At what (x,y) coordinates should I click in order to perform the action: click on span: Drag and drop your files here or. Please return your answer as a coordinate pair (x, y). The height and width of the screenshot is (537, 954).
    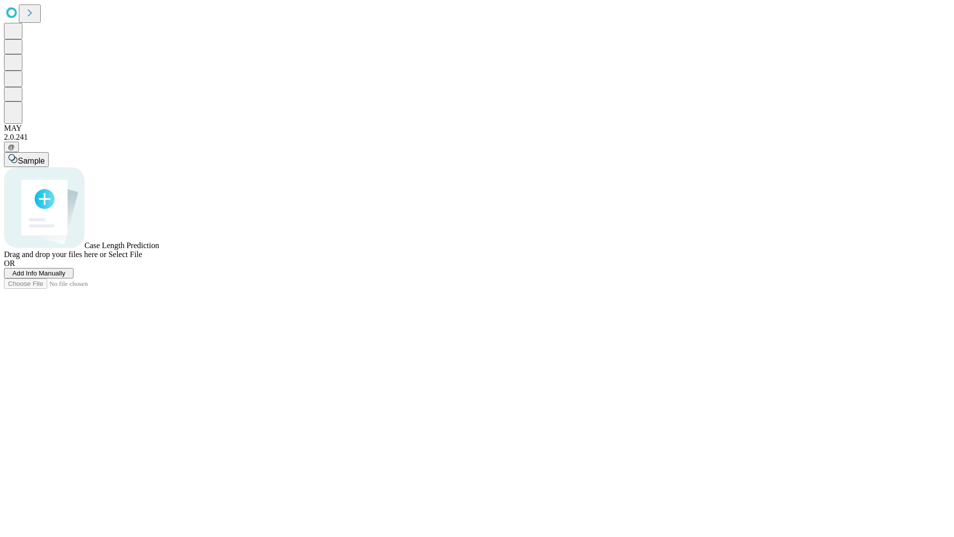
    Looking at the image, I should click on (55, 254).